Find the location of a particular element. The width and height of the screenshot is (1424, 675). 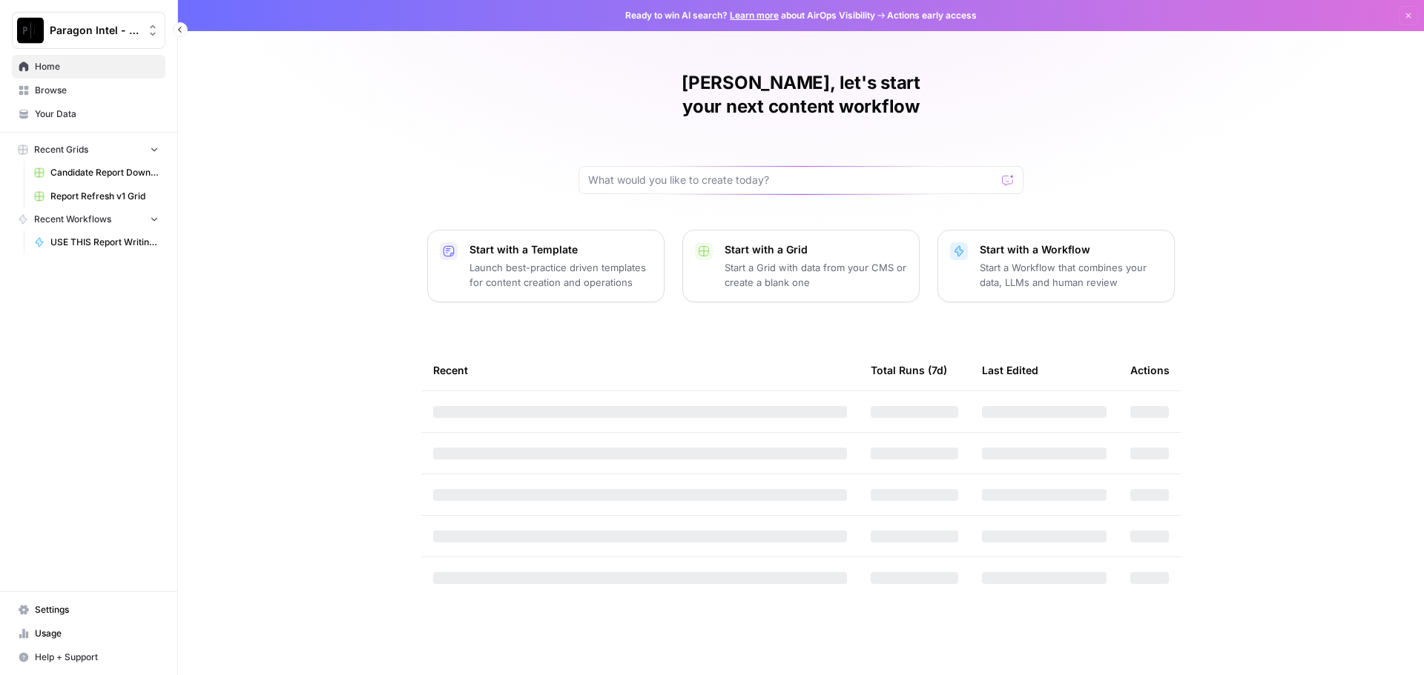

p: Start with a Grid is located at coordinates (816, 250).